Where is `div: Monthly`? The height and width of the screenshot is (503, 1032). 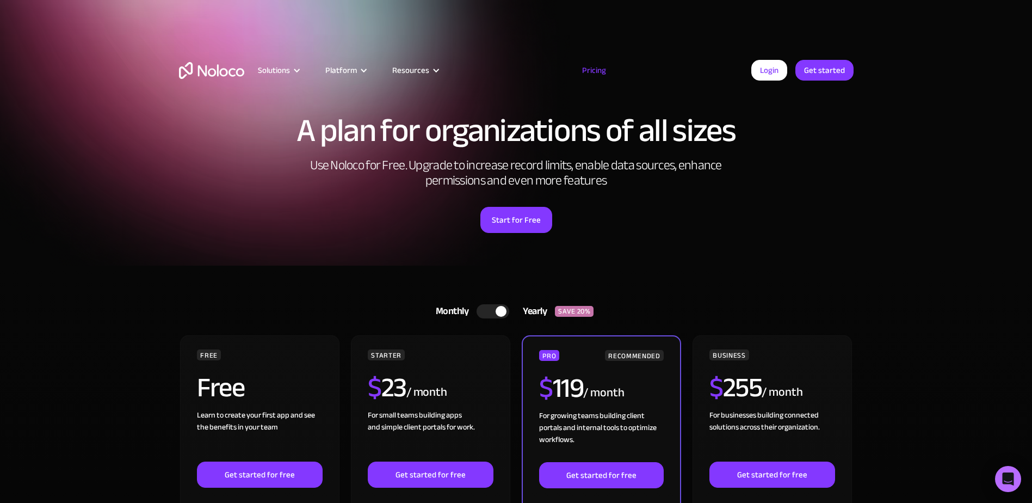
div: Monthly is located at coordinates (449, 311).